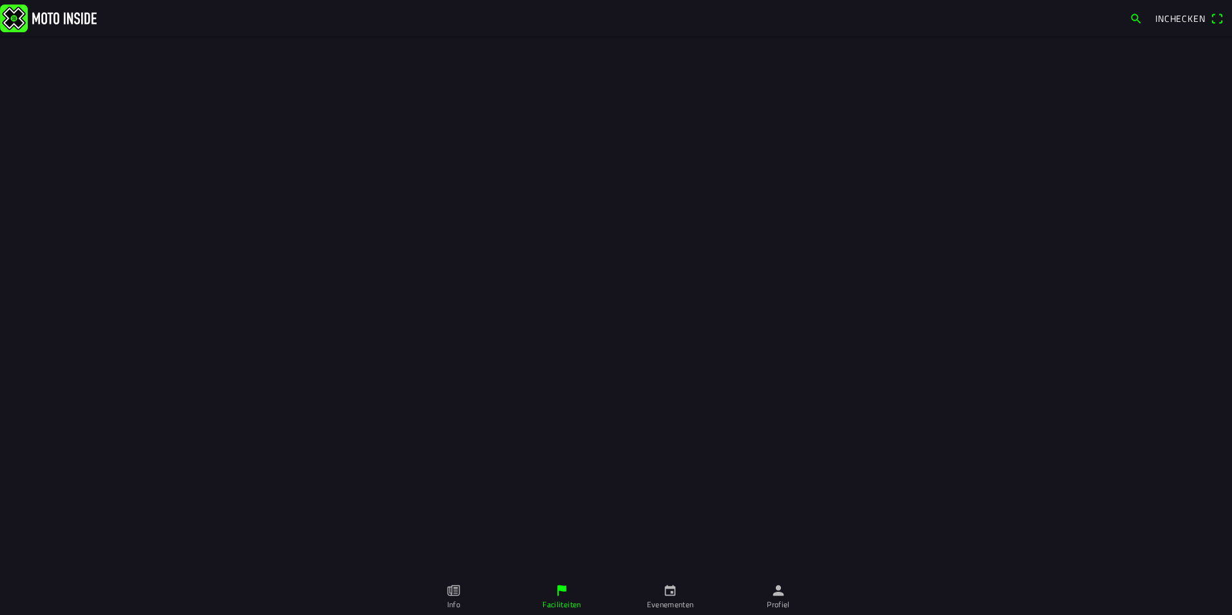 The image size is (1232, 615). Describe the element at coordinates (670, 590) in the screenshot. I see `ion-icon: calendar` at that location.